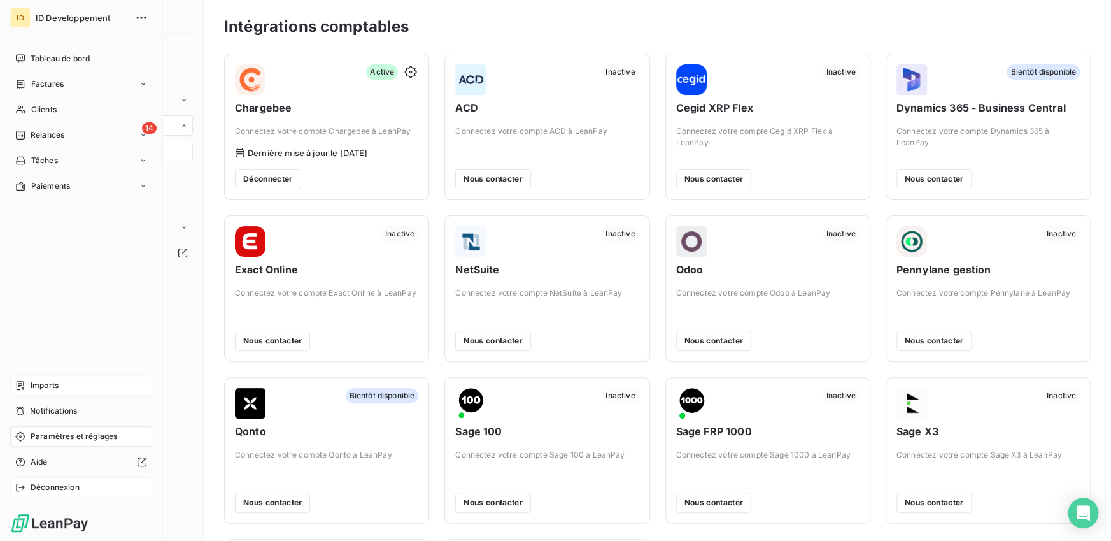 The image size is (1111, 541). Describe the element at coordinates (327, 131) in the screenshot. I see `span: Connectez votre compte Chargebee à LeanPay` at that location.